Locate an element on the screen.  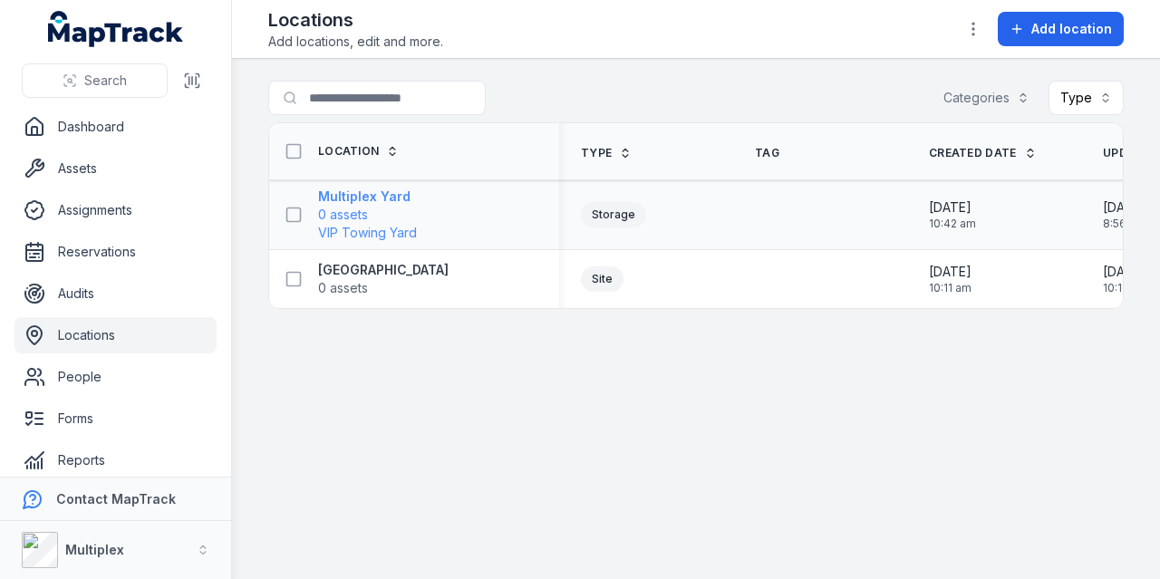
a: Locations is located at coordinates (115, 335).